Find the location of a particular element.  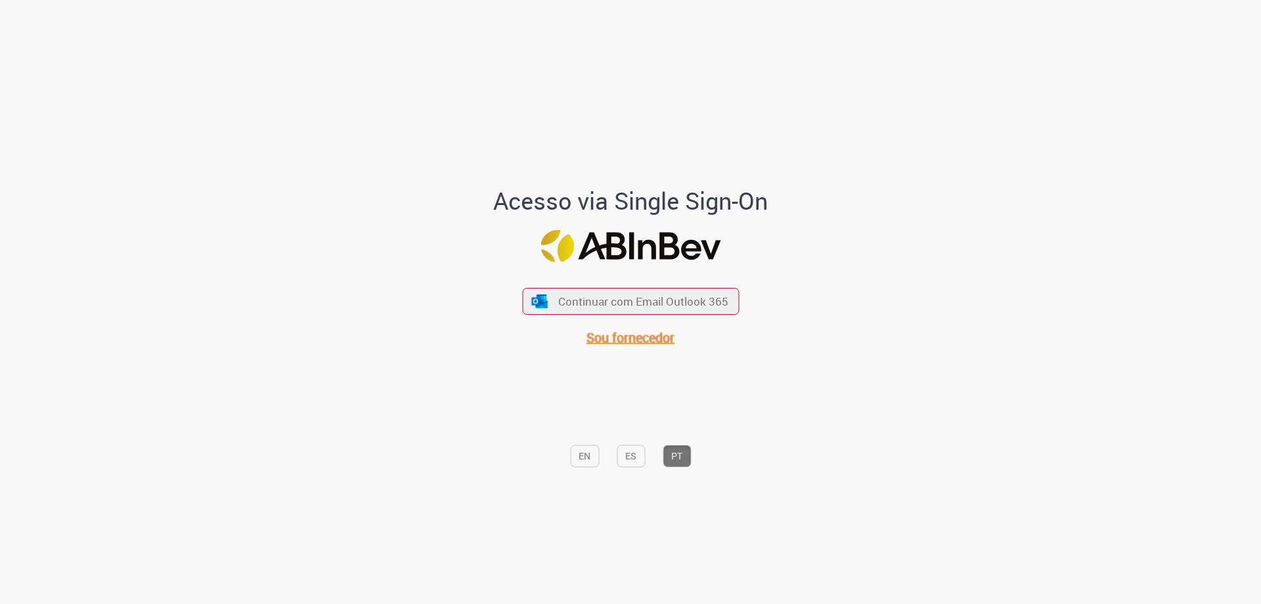

button: ícone Azure/Microsoft 360 Continuar com Email Outlook 365 is located at coordinates (631, 301).